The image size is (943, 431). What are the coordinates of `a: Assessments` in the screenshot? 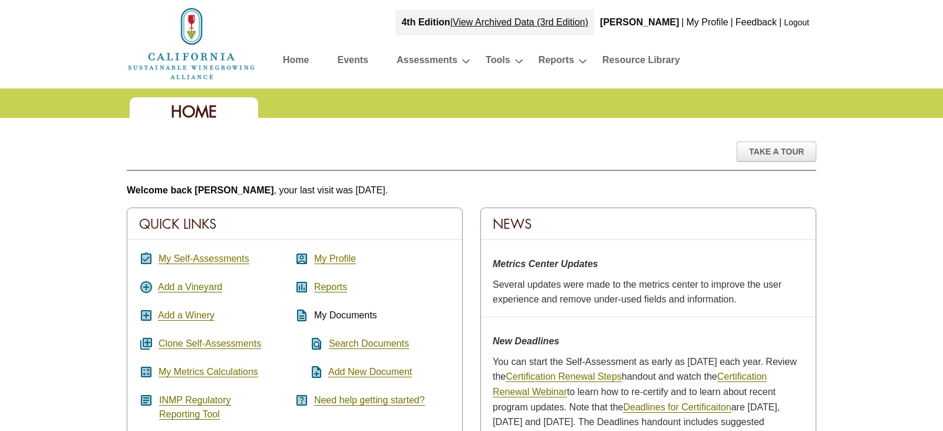 It's located at (427, 62).